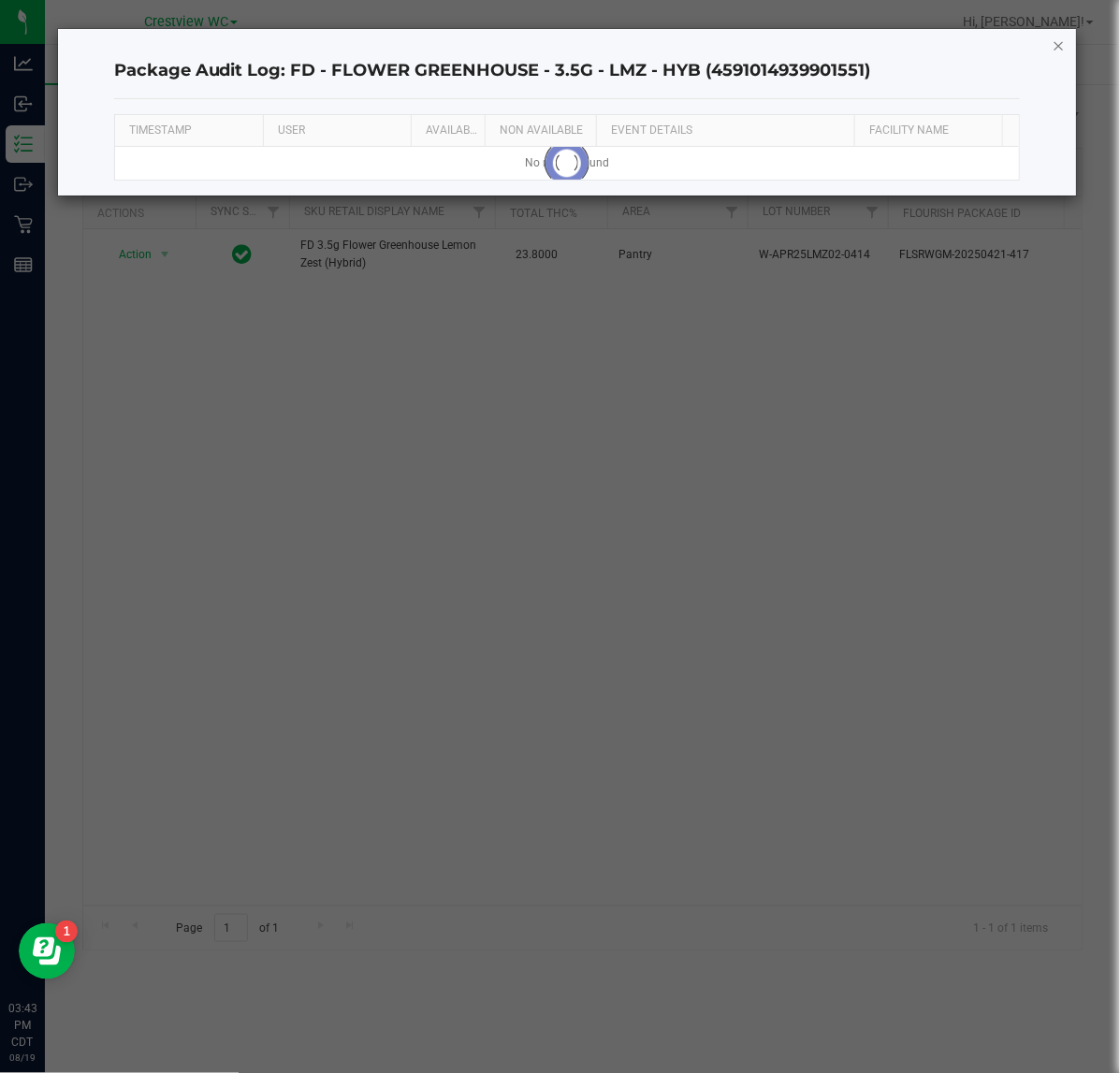 This screenshot has height=1073, width=1120. I want to click on th: AVAILABLE, so click(447, 131).